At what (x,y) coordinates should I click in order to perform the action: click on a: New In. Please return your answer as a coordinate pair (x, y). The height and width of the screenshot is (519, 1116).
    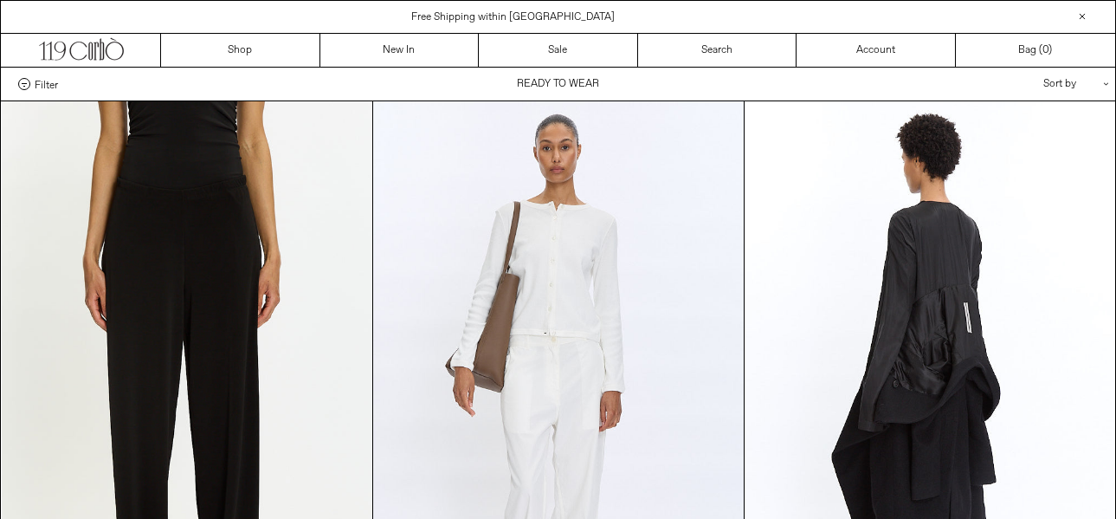
    Looking at the image, I should click on (400, 50).